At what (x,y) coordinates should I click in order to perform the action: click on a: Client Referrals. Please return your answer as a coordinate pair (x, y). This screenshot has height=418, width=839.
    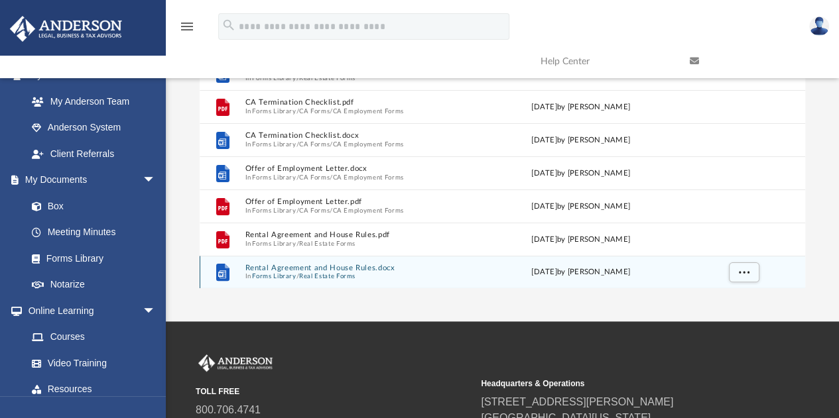
    Looking at the image, I should click on (93, 154).